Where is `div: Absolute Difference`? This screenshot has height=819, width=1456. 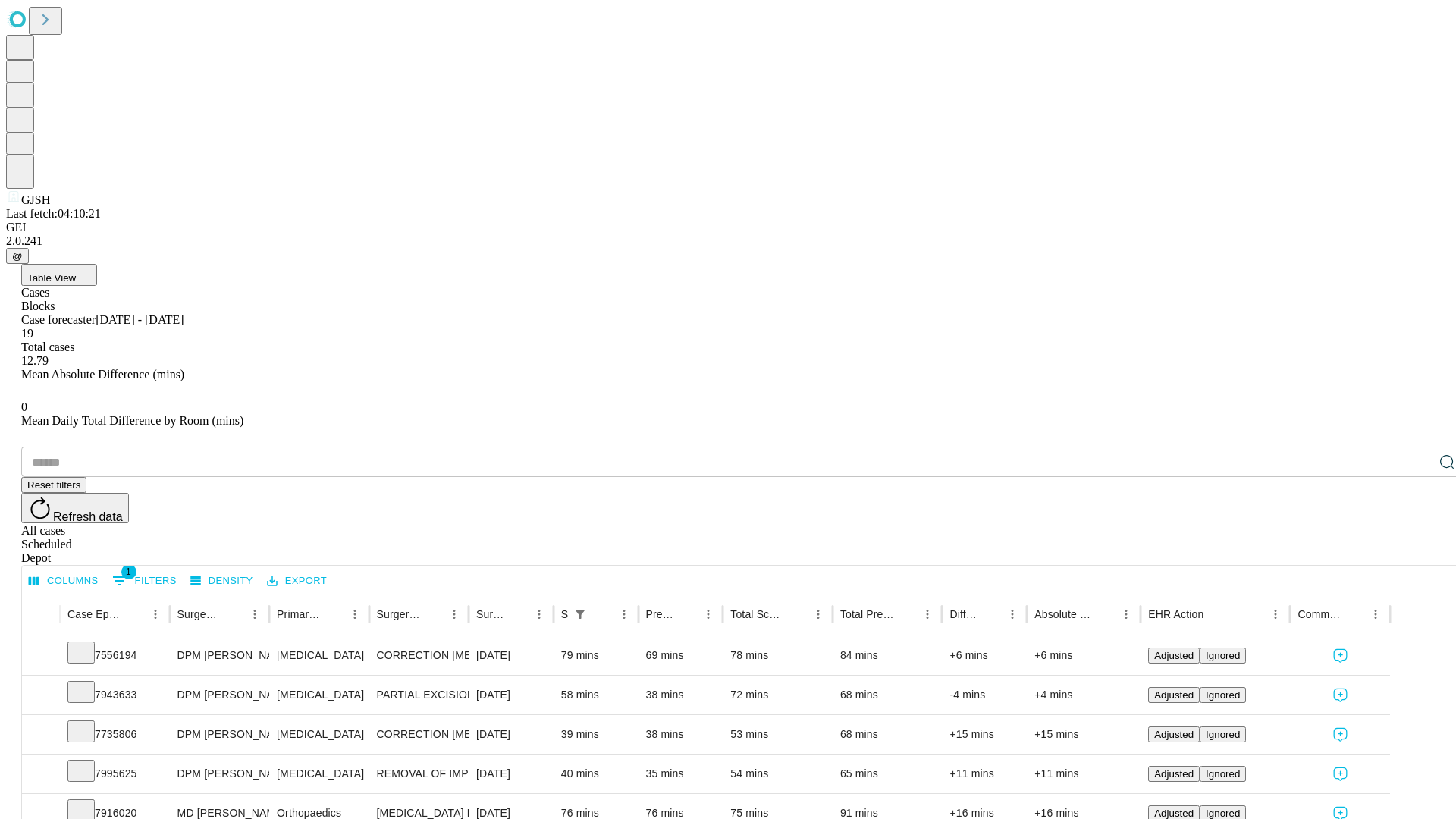
div: Absolute Difference is located at coordinates (1064, 614).